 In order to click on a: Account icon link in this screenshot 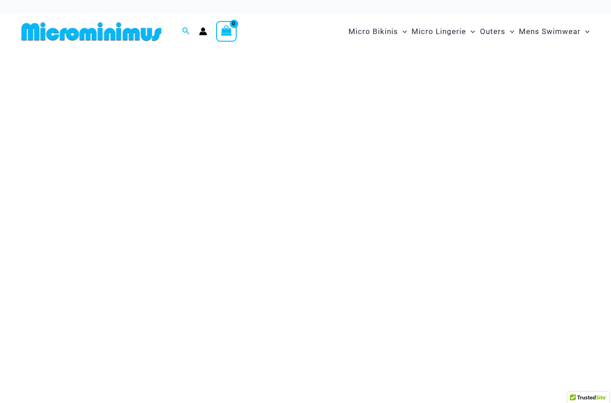, I will do `click(203, 31)`.